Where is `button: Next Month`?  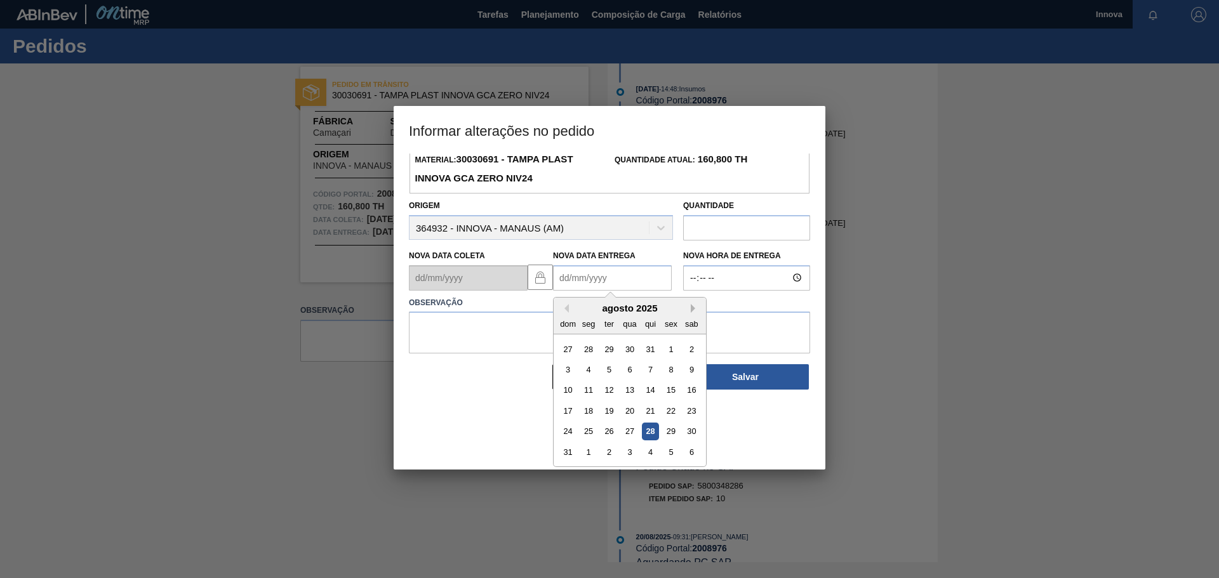
button: Next Month is located at coordinates (695, 309).